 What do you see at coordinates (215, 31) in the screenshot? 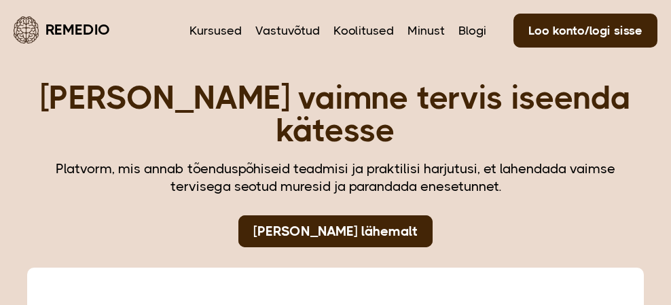
I see `a: Kursused` at bounding box center [215, 31].